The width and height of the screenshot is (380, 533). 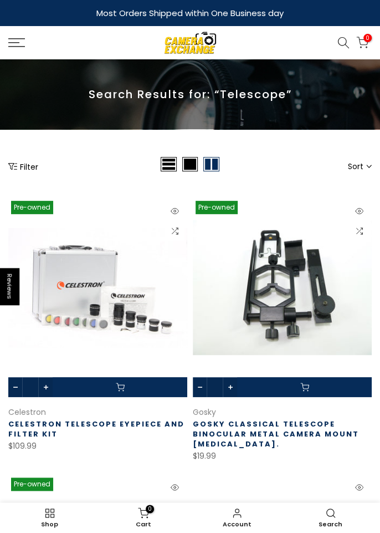 I want to click on button: Show filters, so click(x=23, y=166).